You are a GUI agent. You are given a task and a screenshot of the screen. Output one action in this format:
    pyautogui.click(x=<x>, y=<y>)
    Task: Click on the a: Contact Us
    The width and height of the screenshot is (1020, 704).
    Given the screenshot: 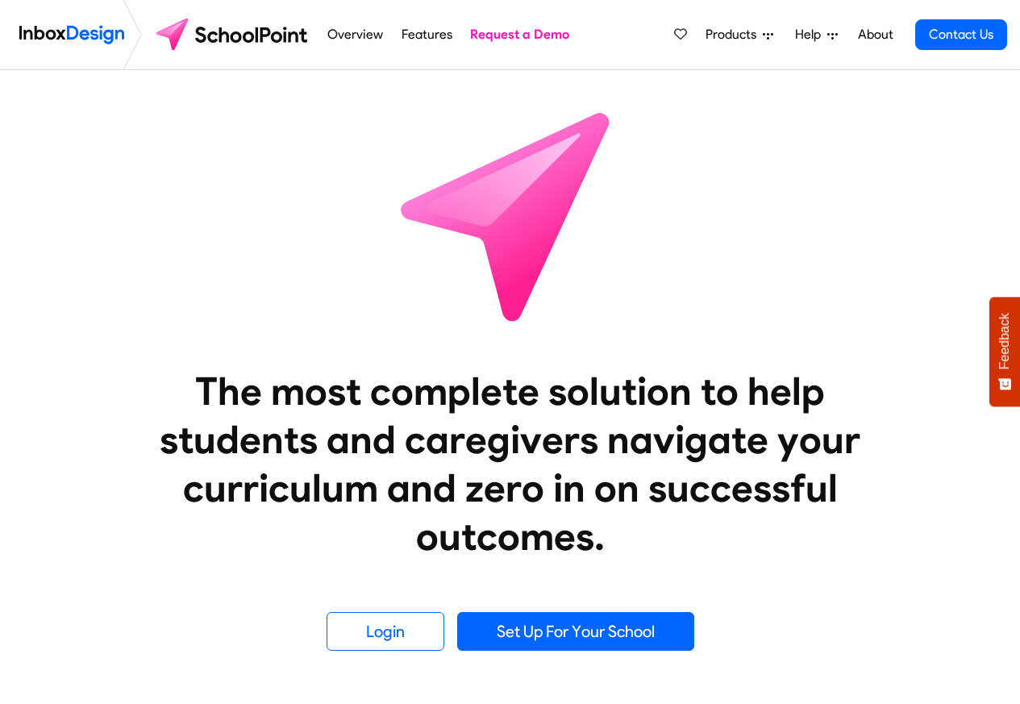 What is the action you would take?
    pyautogui.click(x=961, y=35)
    